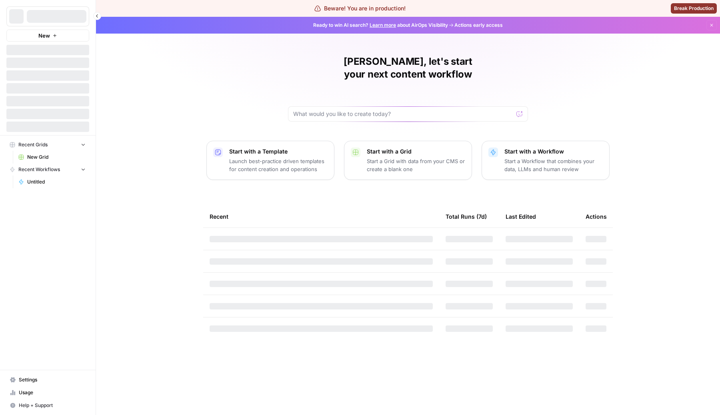  I want to click on button: New, so click(48, 36).